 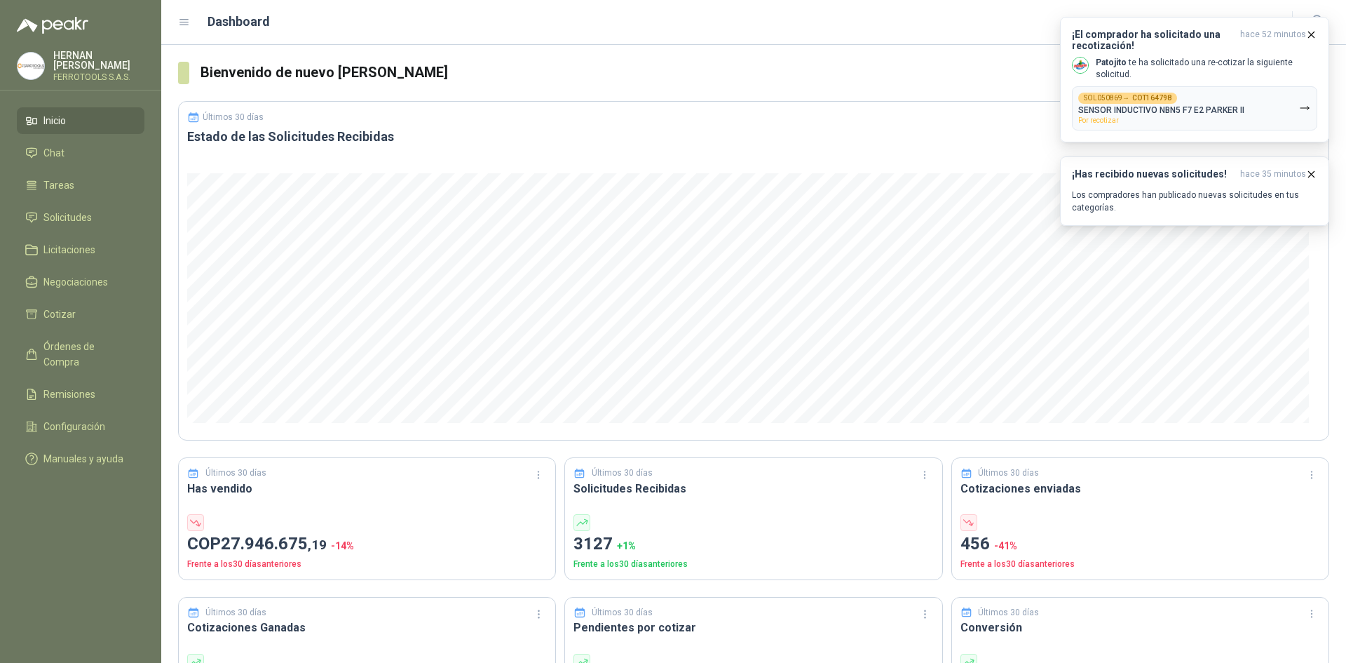 What do you see at coordinates (81, 185) in the screenshot?
I see `a: Tareas` at bounding box center [81, 185].